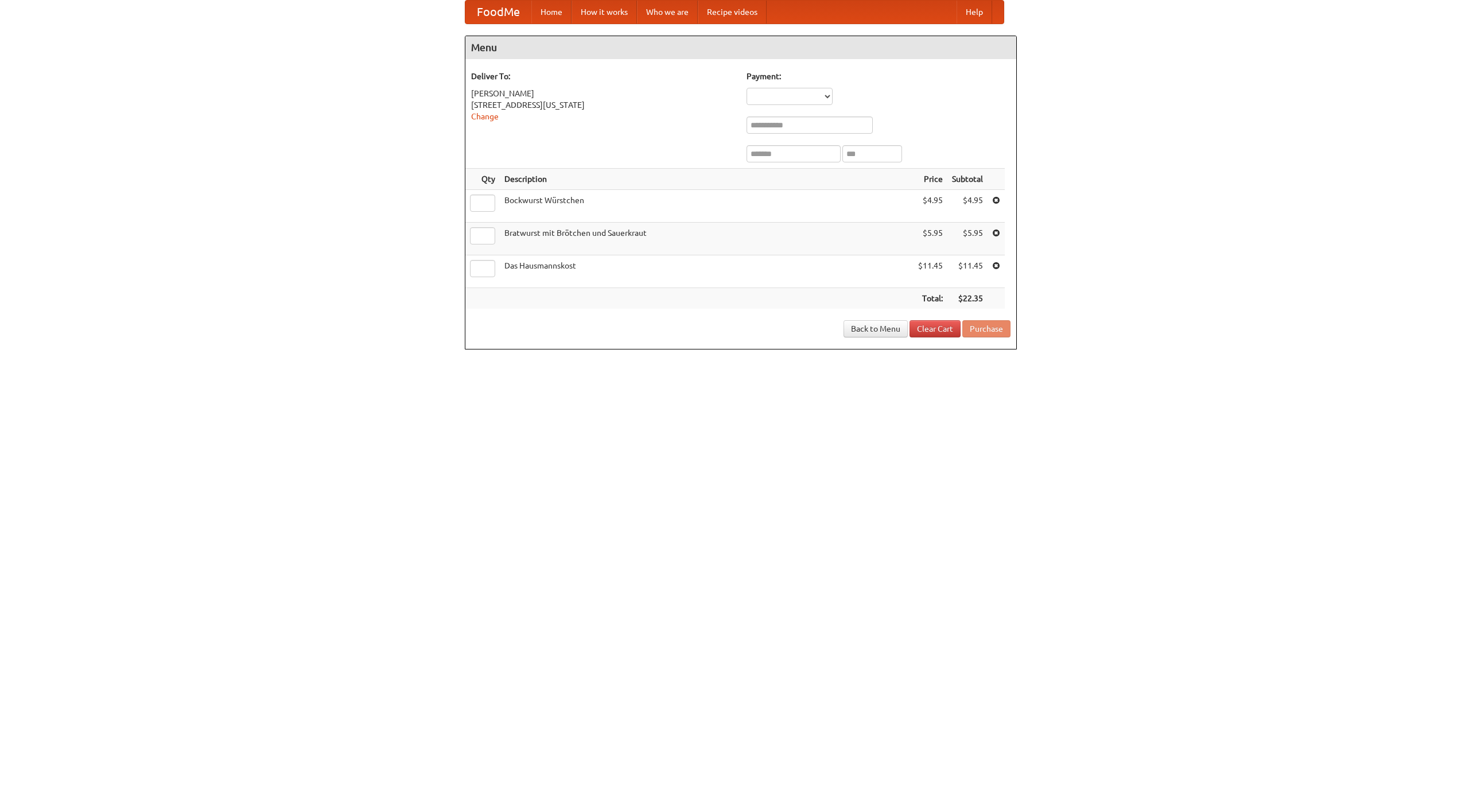 This screenshot has height=812, width=1469. What do you see at coordinates (482, 179) in the screenshot?
I see `th: Qty` at bounding box center [482, 179].